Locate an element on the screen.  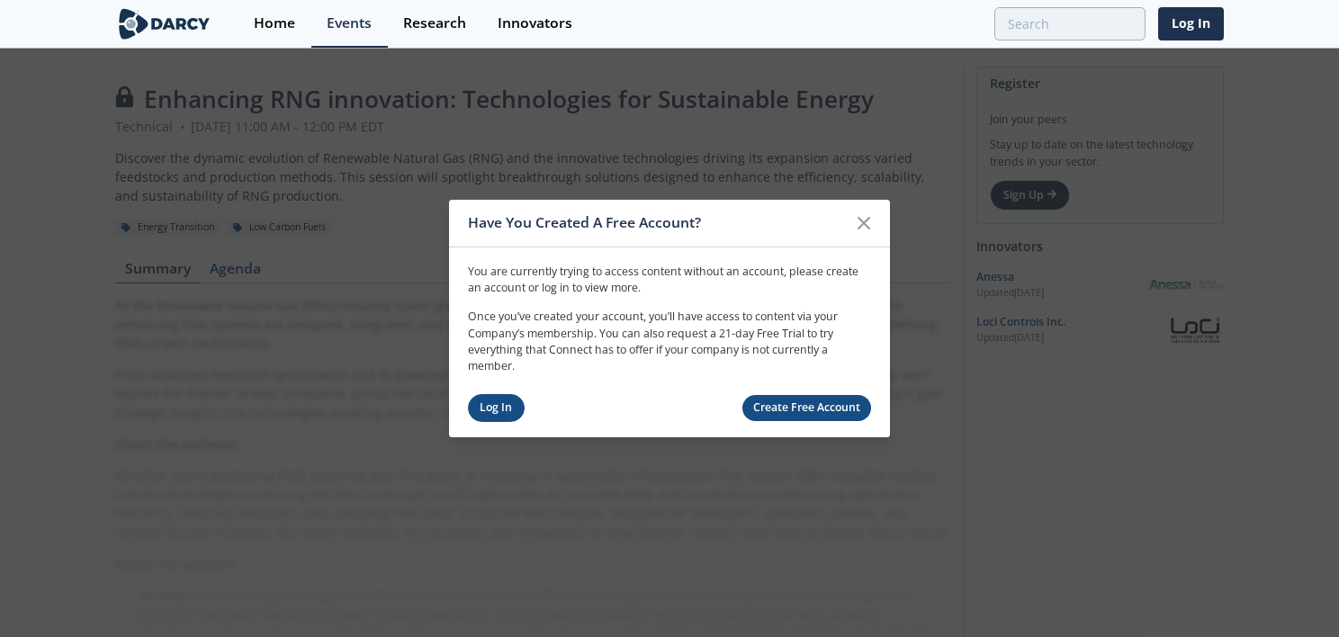
img: logo-wide.svg is located at coordinates (164, 23).